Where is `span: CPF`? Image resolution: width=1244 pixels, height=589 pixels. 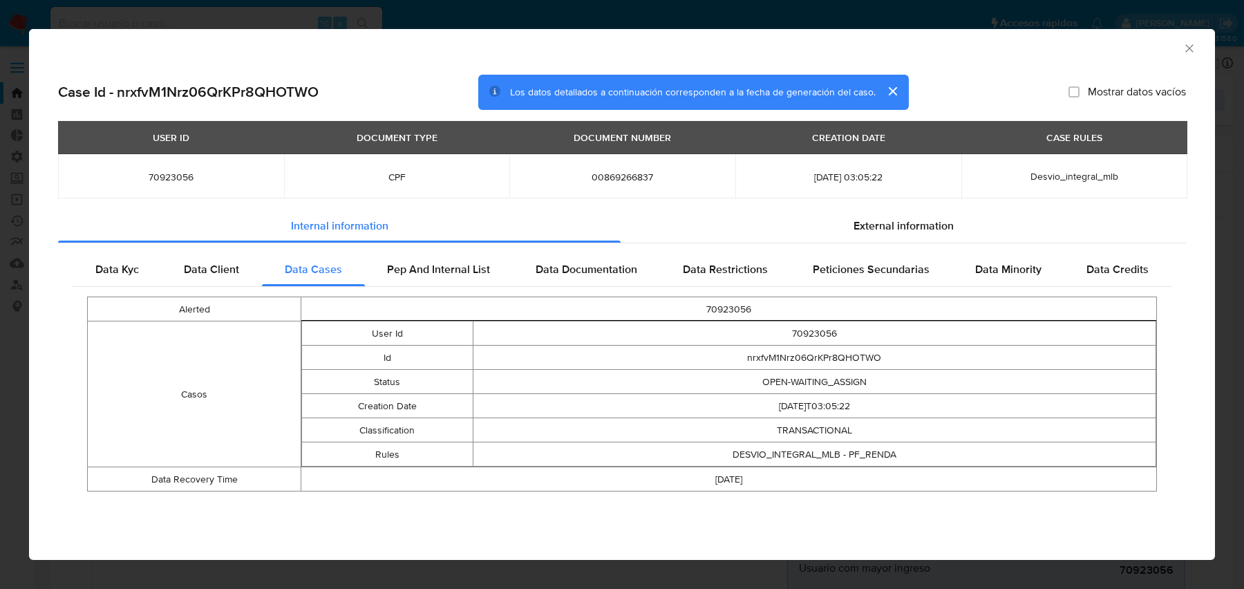
span: CPF is located at coordinates (397, 177).